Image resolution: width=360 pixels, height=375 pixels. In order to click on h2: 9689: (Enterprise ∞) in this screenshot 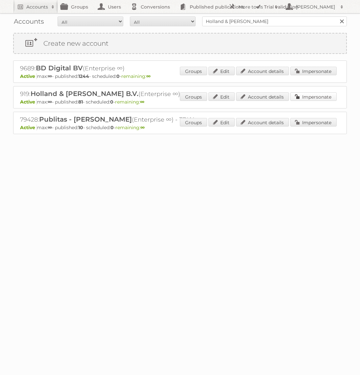, I will do `click(135, 68)`.